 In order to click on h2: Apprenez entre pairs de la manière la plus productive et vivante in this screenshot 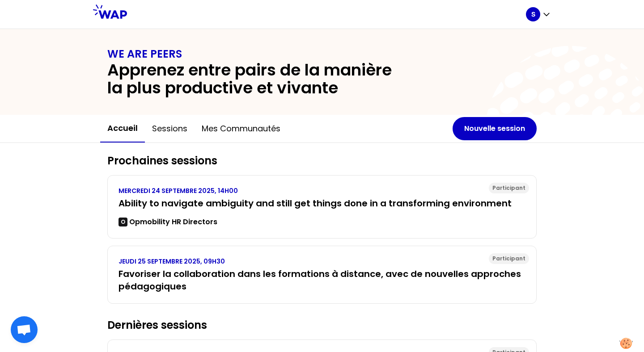, I will do `click(257, 79)`.